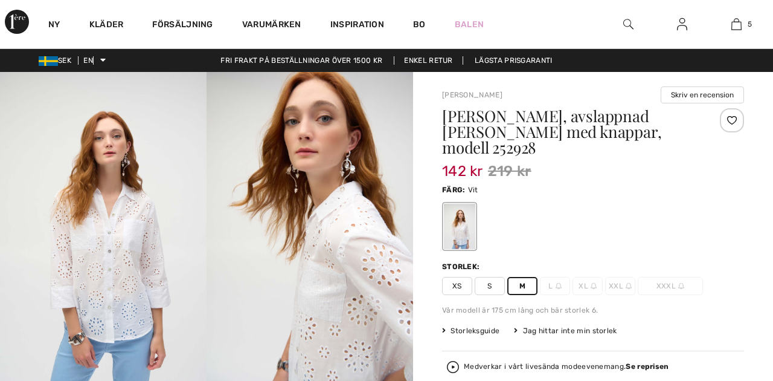 This screenshot has height=381, width=773. I want to click on a: Fri frakt på beställningar över 1500 kr, so click(301, 60).